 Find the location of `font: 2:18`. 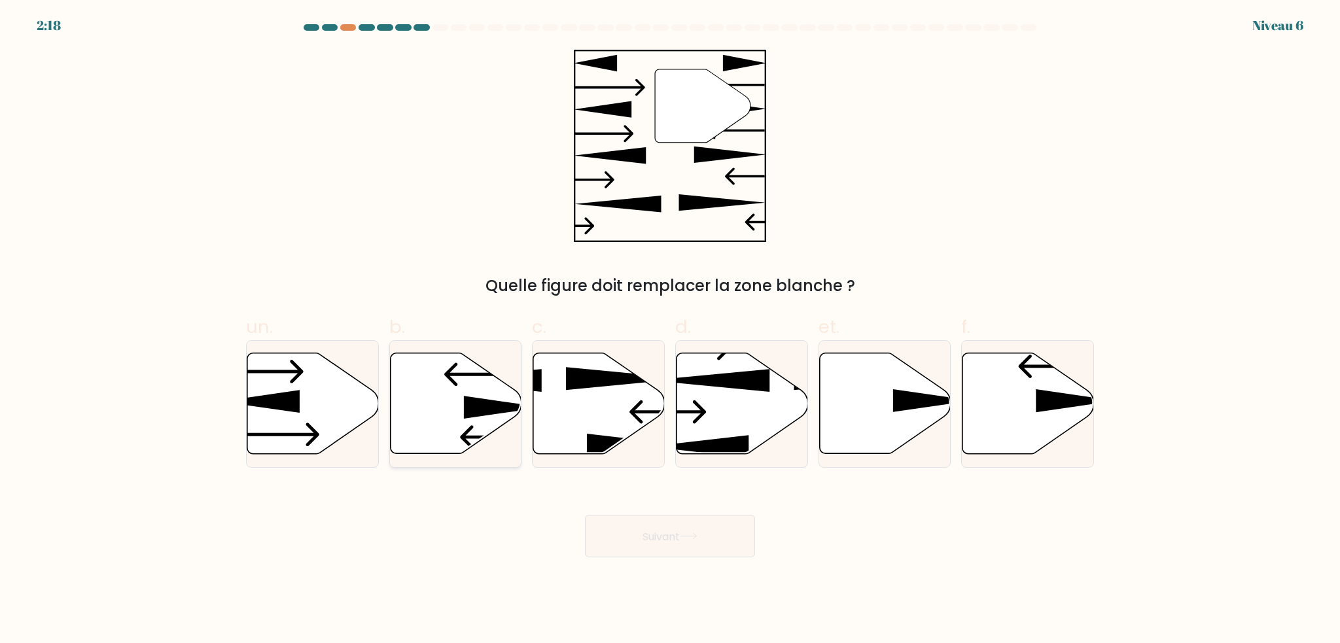

font: 2:18 is located at coordinates (48, 25).